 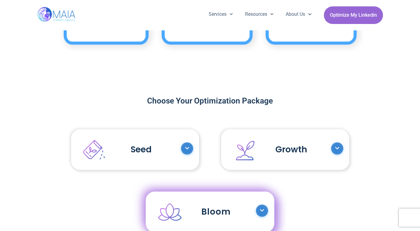 What do you see at coordinates (259, 14) in the screenshot?
I see `a: Resources` at bounding box center [259, 14].